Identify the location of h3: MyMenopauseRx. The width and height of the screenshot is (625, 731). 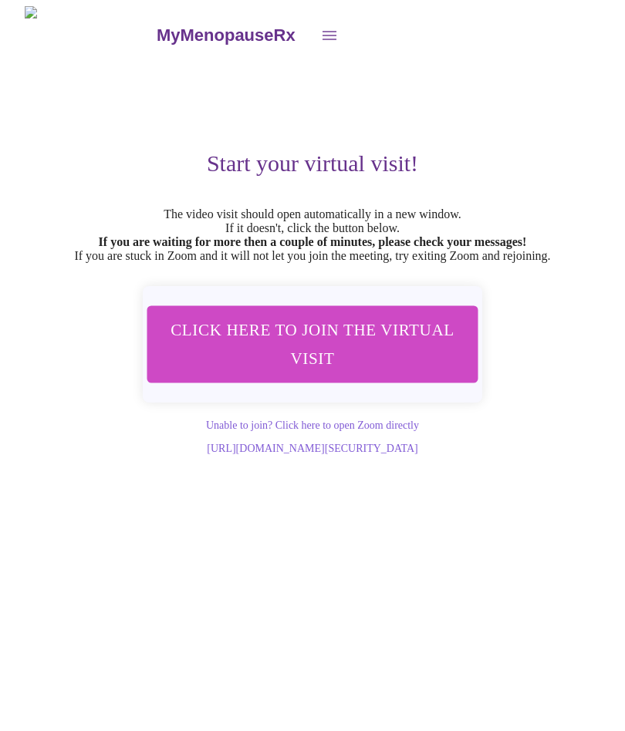
(226, 35).